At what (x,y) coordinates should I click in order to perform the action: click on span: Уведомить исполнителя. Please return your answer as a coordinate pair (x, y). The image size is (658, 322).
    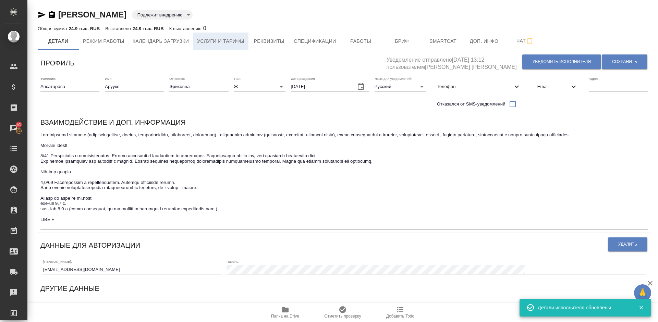
    Looking at the image, I should click on (562, 62).